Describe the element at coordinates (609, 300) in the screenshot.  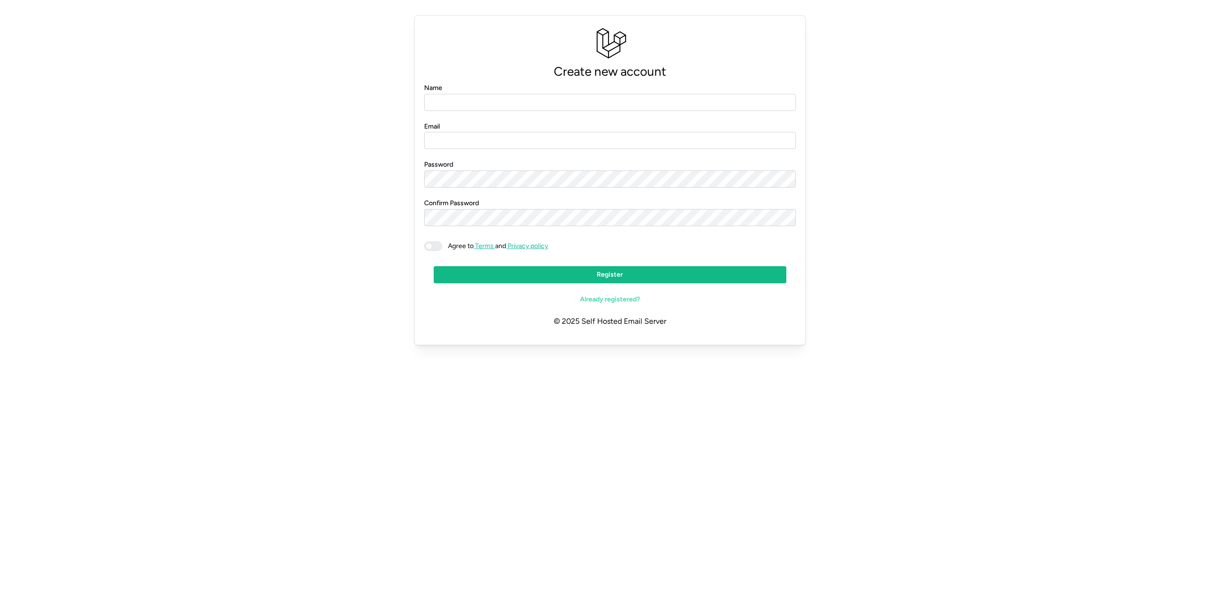
I see `a: Already registered?` at that location.